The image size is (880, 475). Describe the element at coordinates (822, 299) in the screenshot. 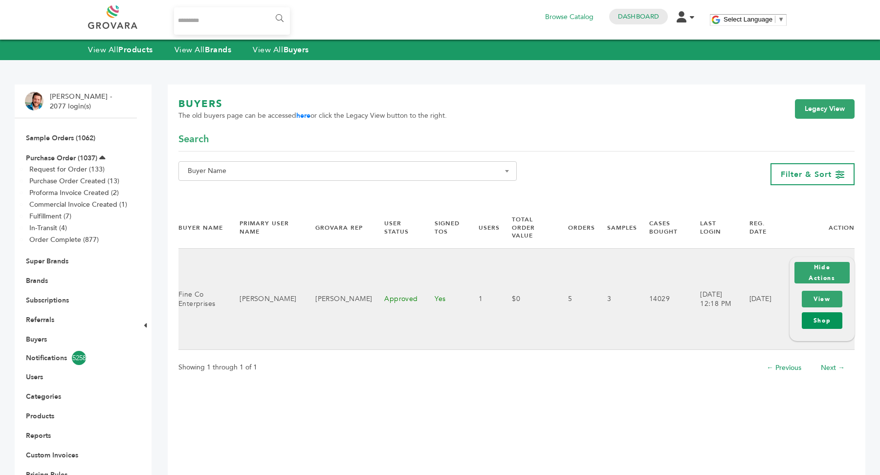

I see `a: View` at that location.